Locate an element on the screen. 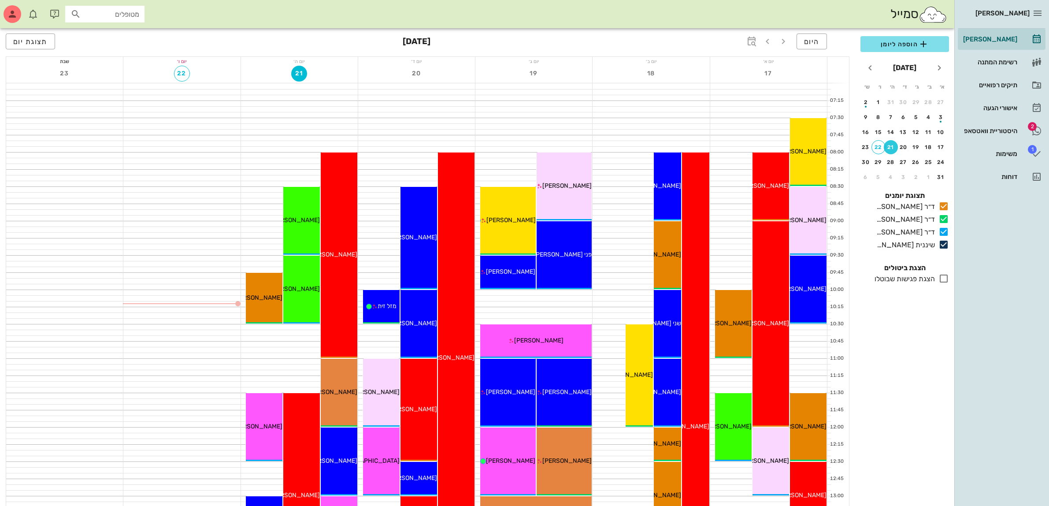  div: יום ד׳ is located at coordinates (416, 61).